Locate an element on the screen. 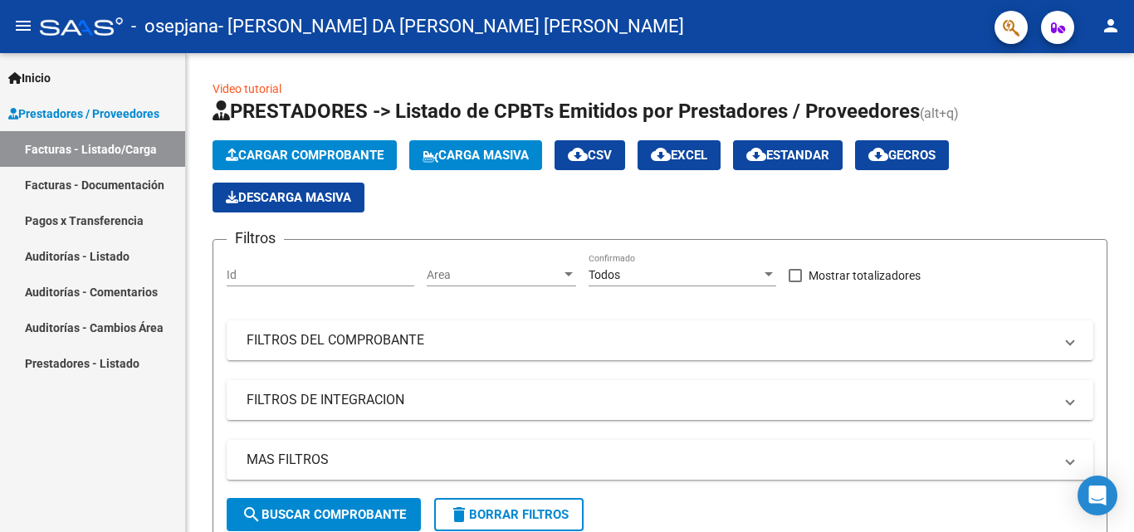  button: EXCEL is located at coordinates (679, 155).